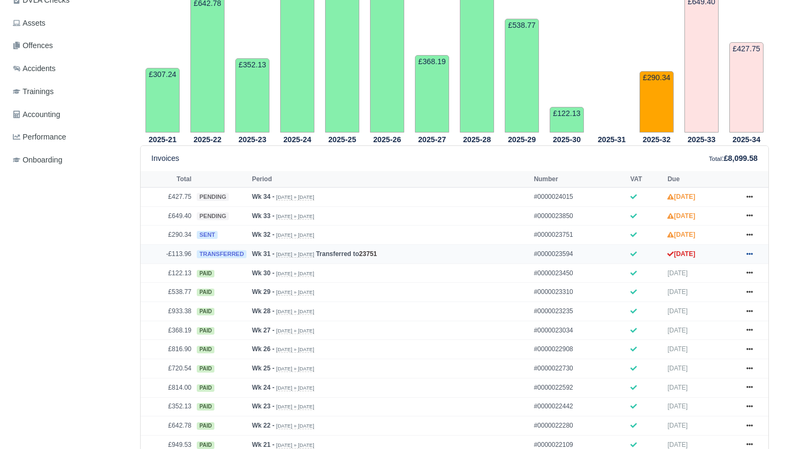 This screenshot has height=449, width=786. I want to click on strong: Wk 34 -, so click(263, 197).